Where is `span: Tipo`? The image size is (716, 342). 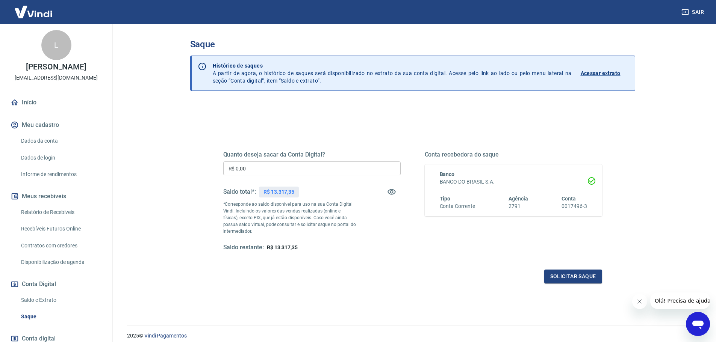
span: Tipo is located at coordinates (445, 199).